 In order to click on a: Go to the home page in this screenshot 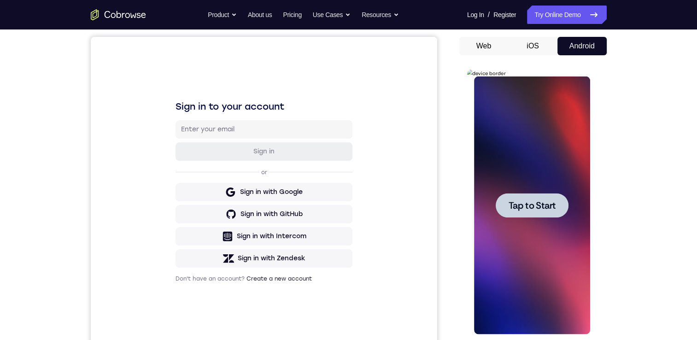, I will do `click(118, 15)`.